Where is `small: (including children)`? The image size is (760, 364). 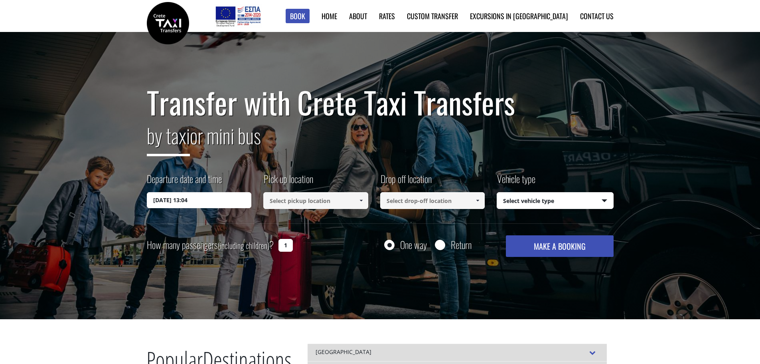 small: (including children) is located at coordinates (243, 245).